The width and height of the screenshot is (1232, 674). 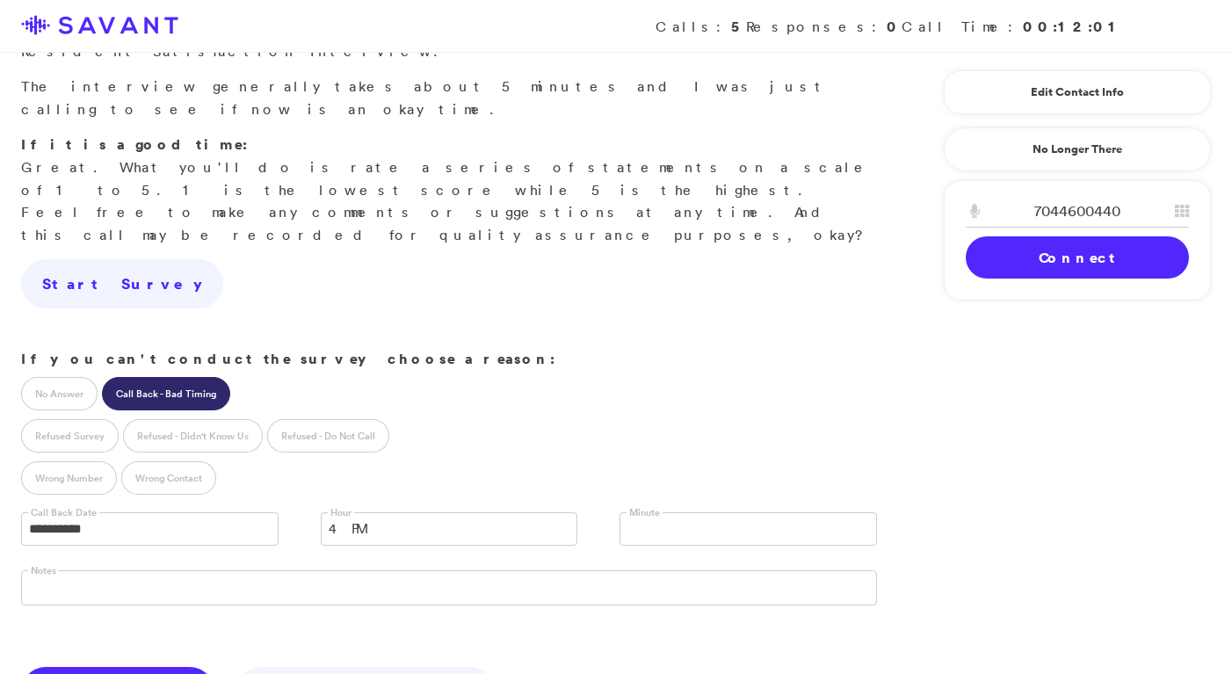 I want to click on label: Refused - Didn't Know Us, so click(x=193, y=436).